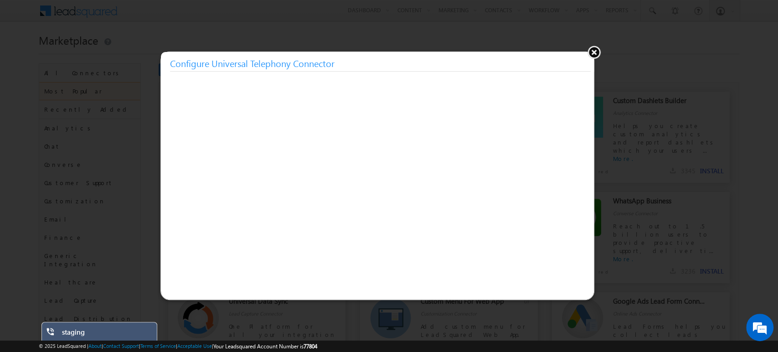 The image size is (778, 352). I want to click on div: staging, so click(106, 334).